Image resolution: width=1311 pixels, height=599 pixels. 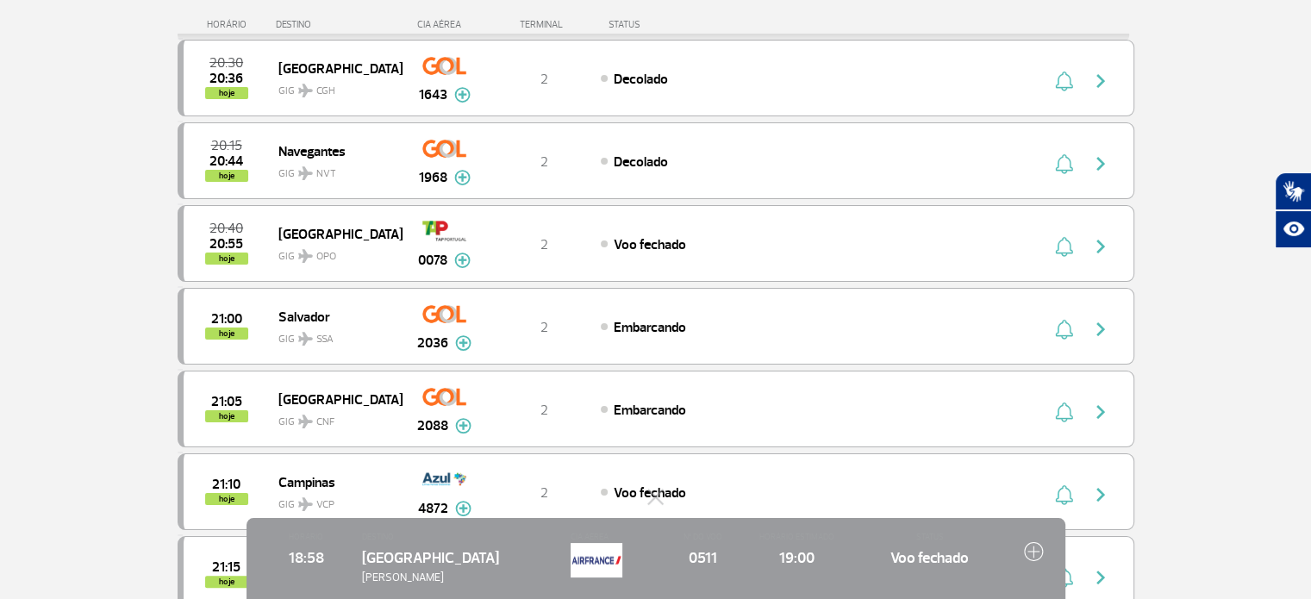 I want to click on span: 2025-09-26 21:00:00, so click(x=227, y=319).